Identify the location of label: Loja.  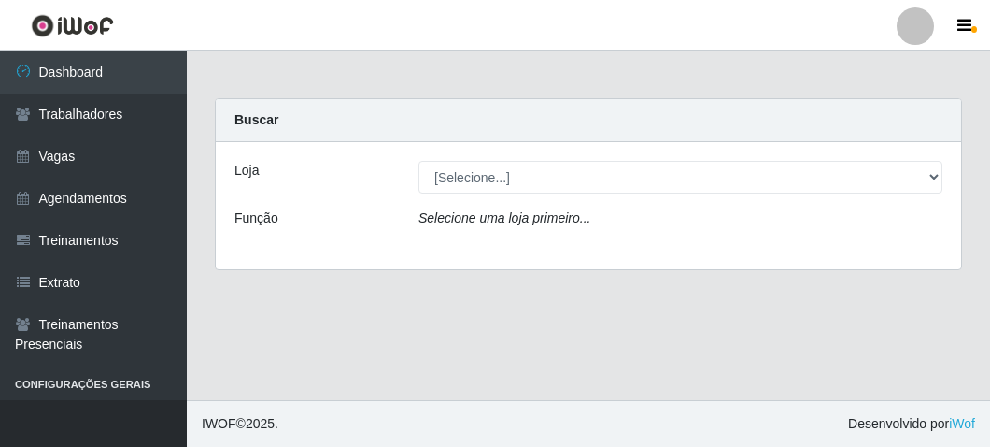
(247, 170).